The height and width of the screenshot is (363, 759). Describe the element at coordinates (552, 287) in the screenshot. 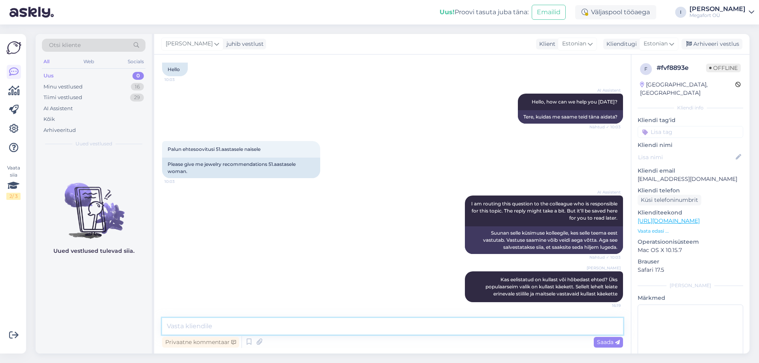

I see `span: Kas eelistatud on kullast või hõbedast ehted? Üks populaarseim valik on kullast käekett. Sellelt ...` at that location.